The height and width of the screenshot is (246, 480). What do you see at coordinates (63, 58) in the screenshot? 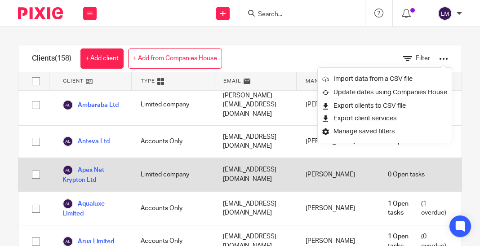
I see `span: (158)` at bounding box center [63, 58].